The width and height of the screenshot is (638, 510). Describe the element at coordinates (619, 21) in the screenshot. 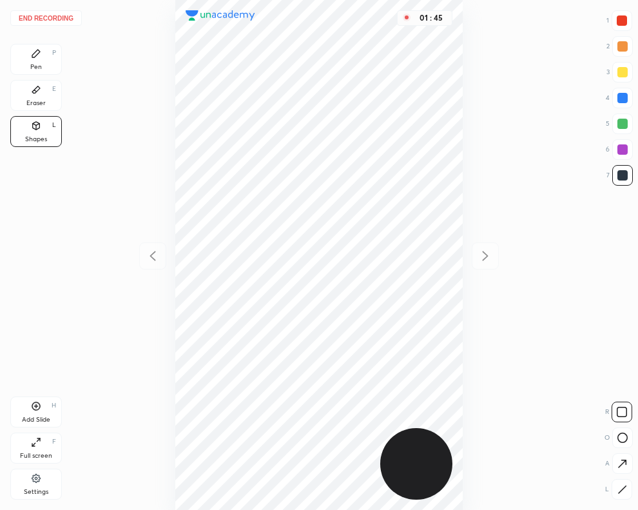

I see `div: 1` at that location.